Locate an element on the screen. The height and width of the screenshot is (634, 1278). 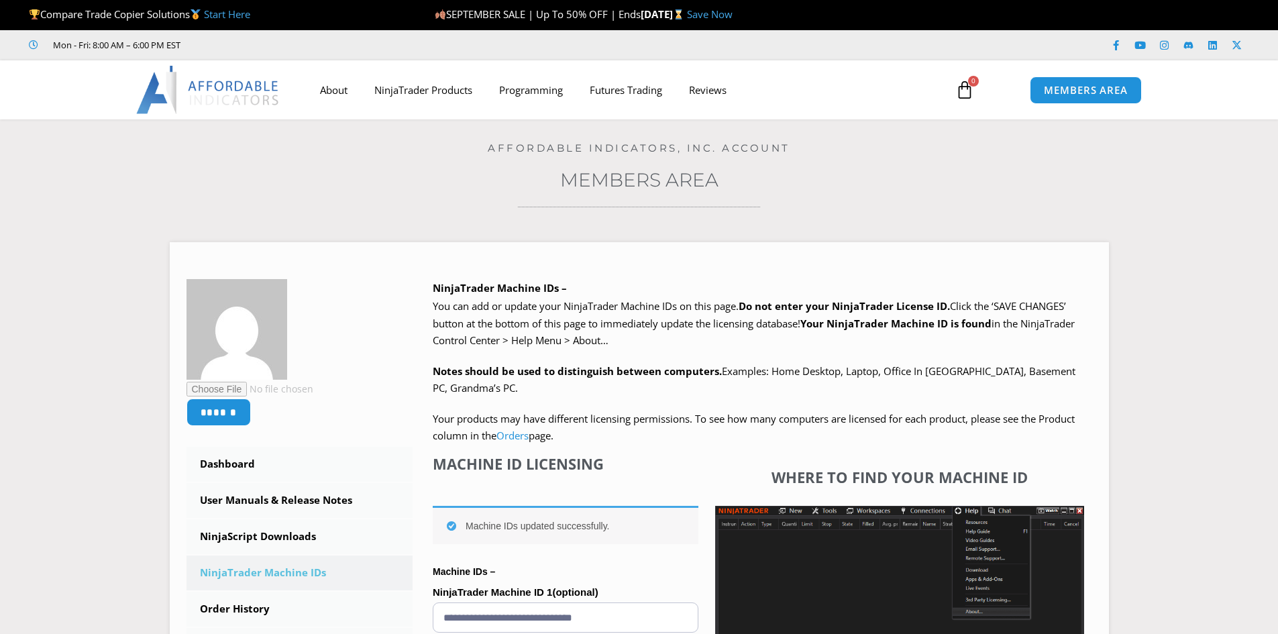
a: Dashboard is located at coordinates (300, 464).